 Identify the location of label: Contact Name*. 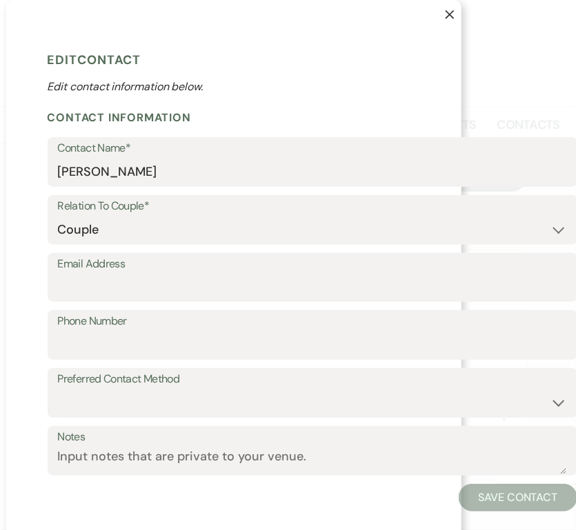
(312, 148).